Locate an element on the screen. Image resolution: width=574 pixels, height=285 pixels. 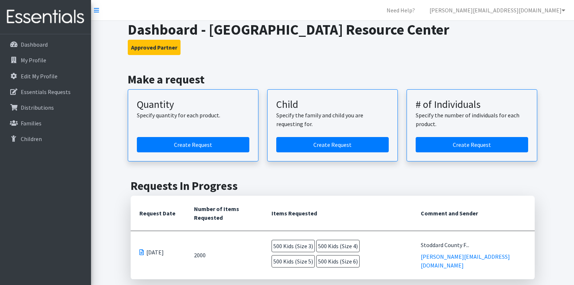
p: My Profile is located at coordinates (33, 60).